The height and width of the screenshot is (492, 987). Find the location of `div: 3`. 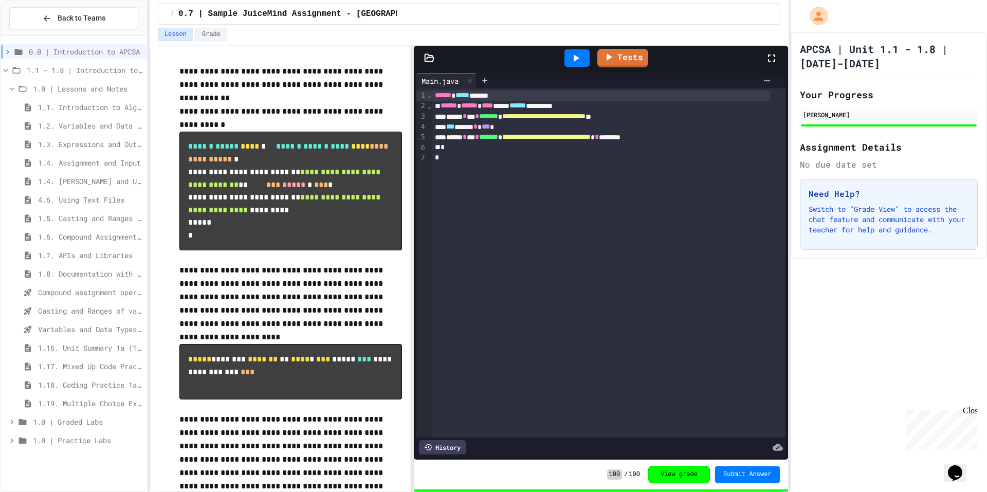

div: 3 is located at coordinates (422, 117).